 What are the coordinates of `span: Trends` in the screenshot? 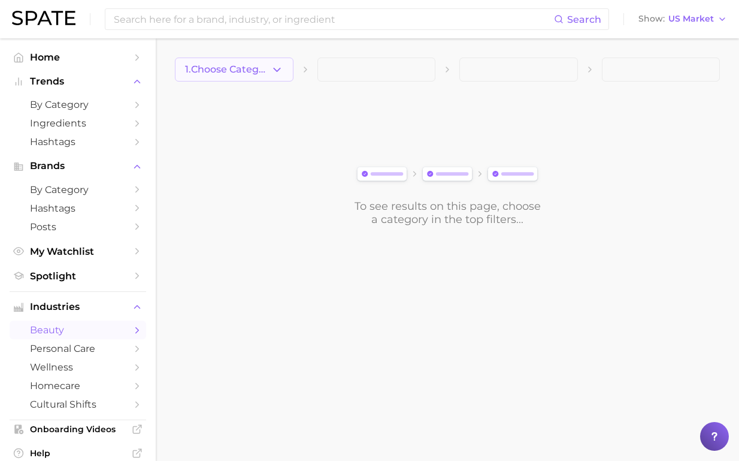 It's located at (78, 81).